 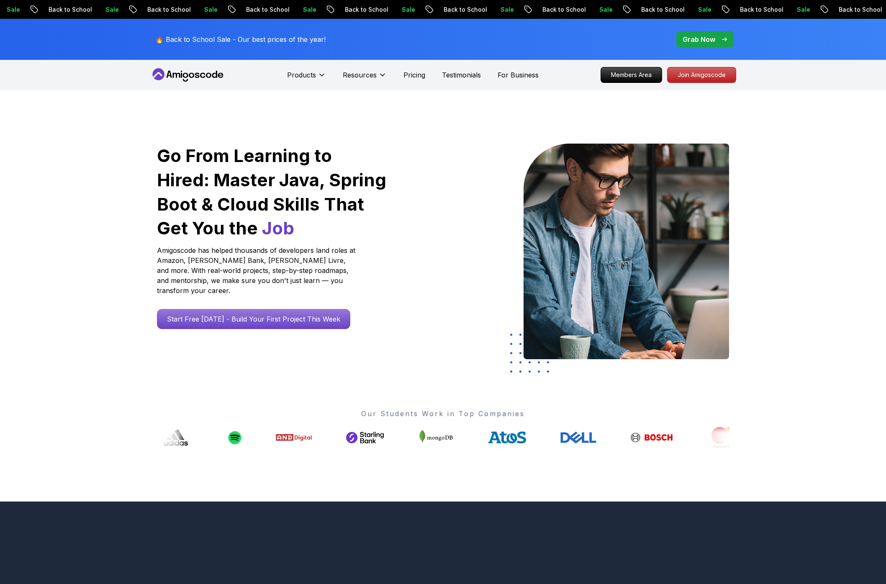 What do you see at coordinates (702, 75) in the screenshot?
I see `a: Join Amigoscode` at bounding box center [702, 75].